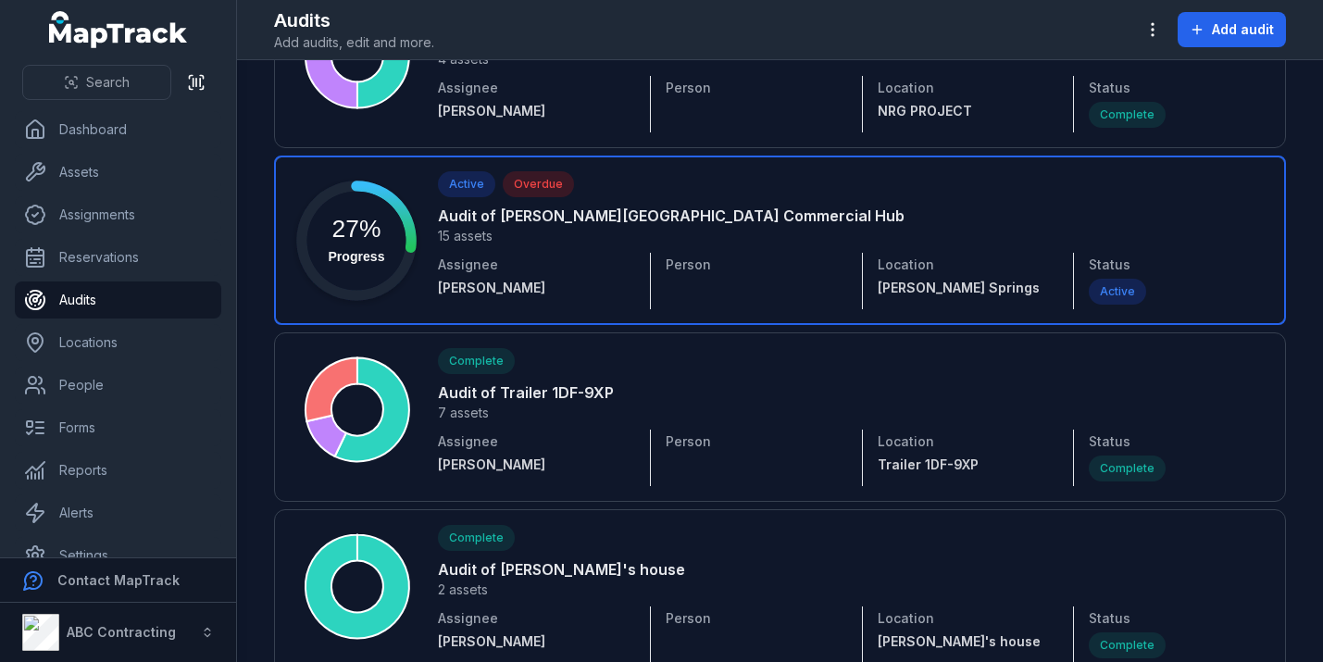 The image size is (1323, 662). I want to click on a: Alerts, so click(118, 513).